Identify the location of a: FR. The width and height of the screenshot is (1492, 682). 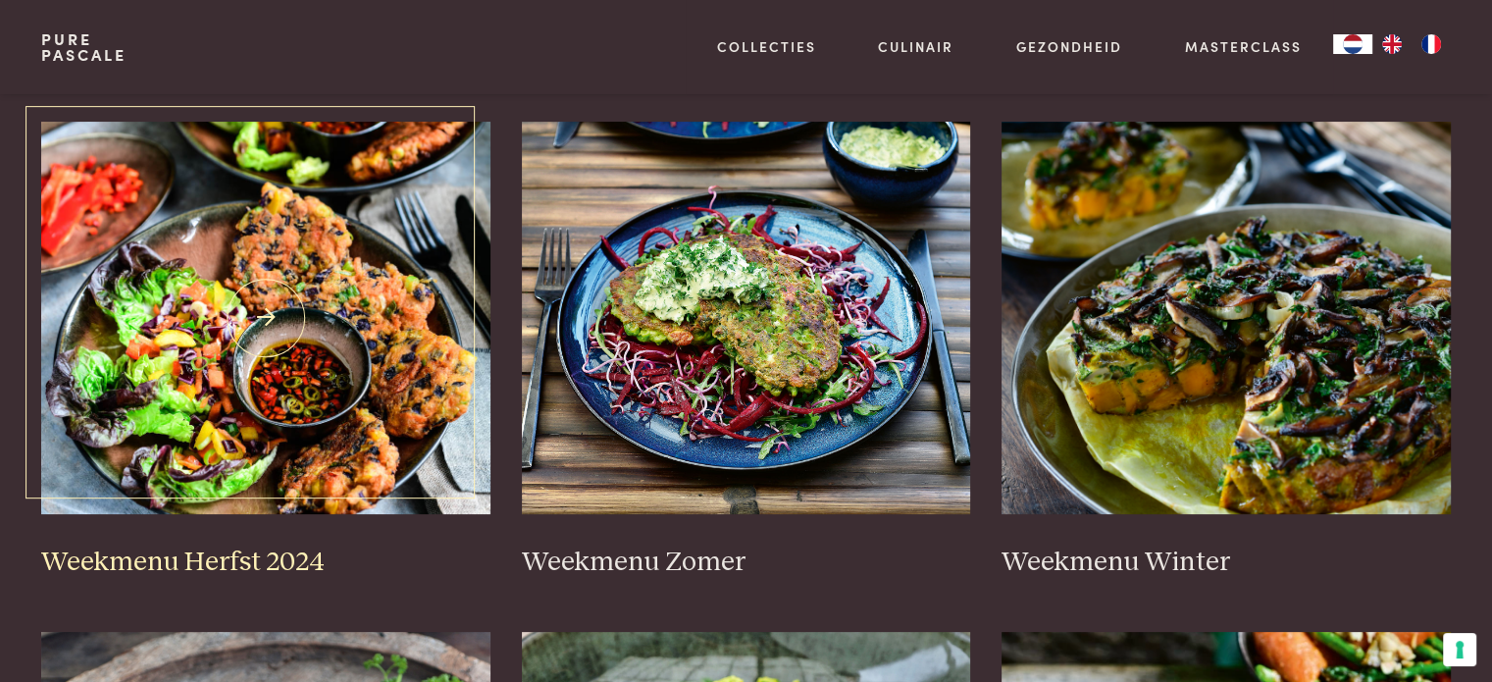
(1431, 44).